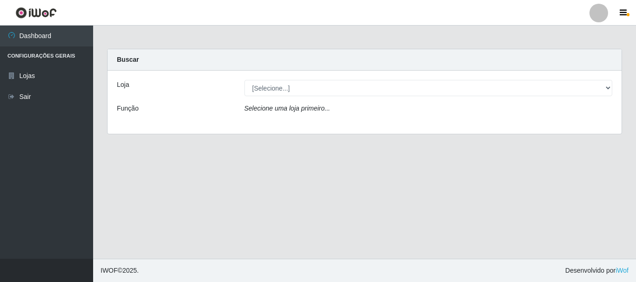  Describe the element at coordinates (109, 271) in the screenshot. I see `span: IWOF` at that location.